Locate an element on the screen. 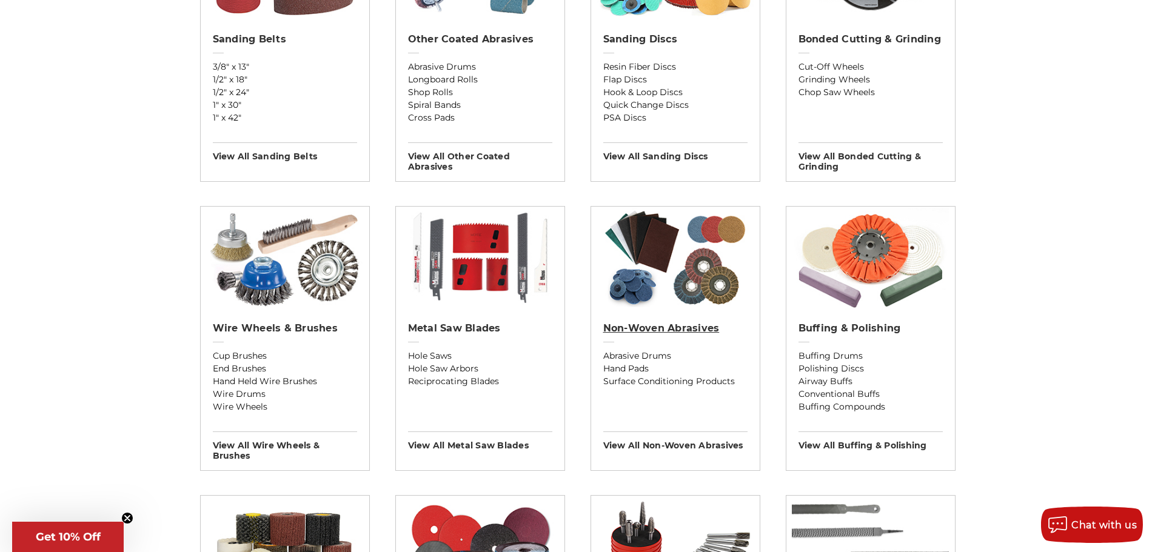  h3: View All buffing & polishing is located at coordinates (870, 441).